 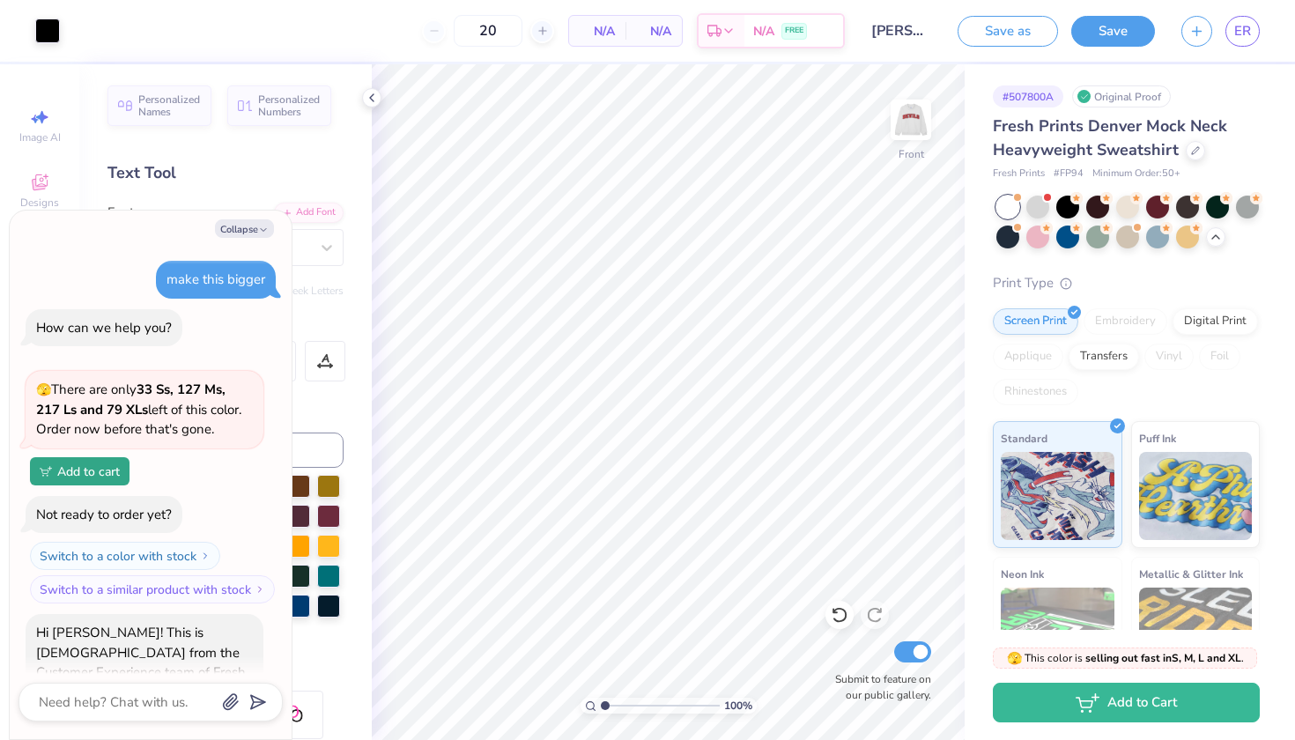 I want to click on div: Add Font, so click(x=308, y=212).